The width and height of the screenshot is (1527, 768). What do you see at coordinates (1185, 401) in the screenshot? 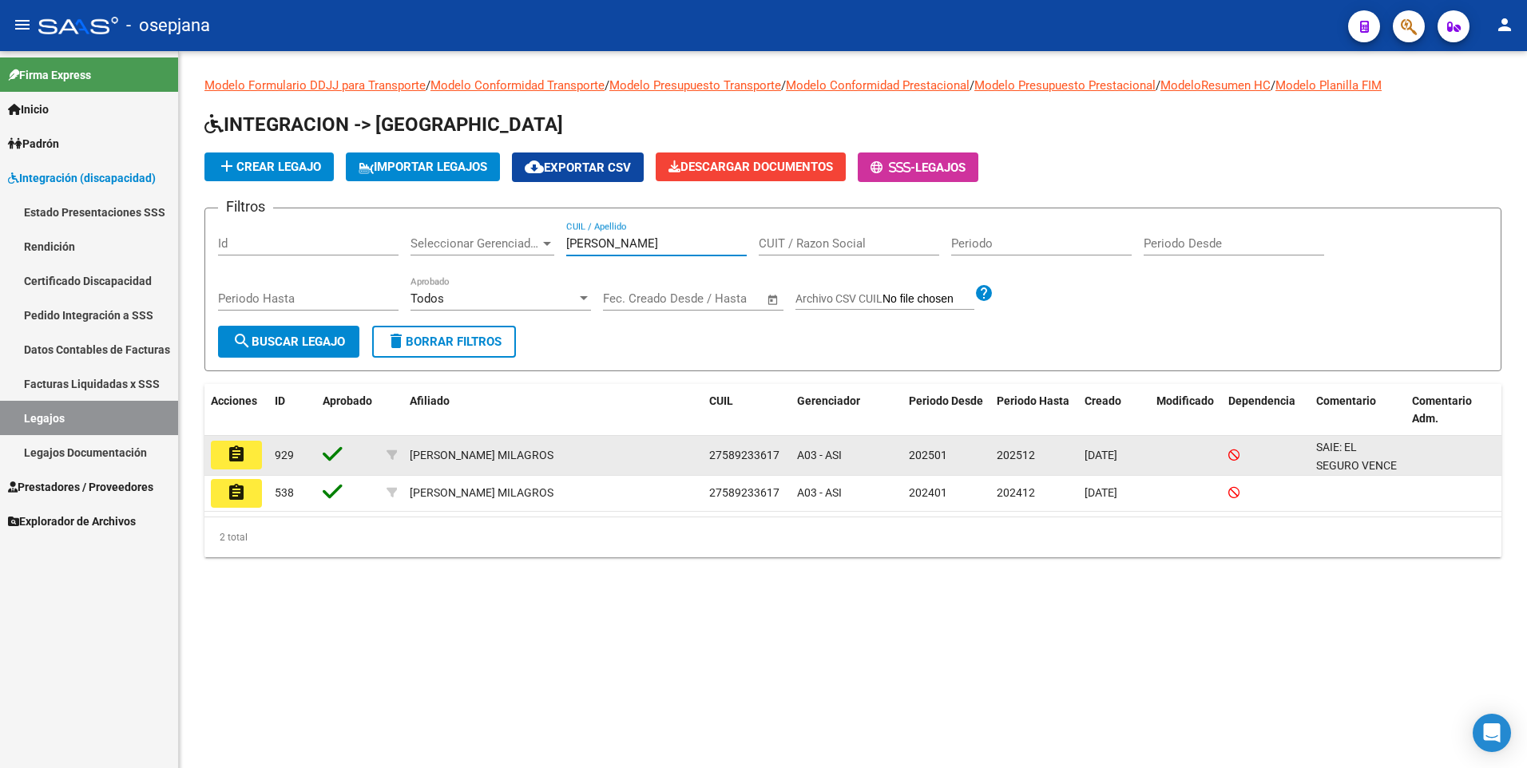
I see `span: Modificado` at bounding box center [1185, 401].